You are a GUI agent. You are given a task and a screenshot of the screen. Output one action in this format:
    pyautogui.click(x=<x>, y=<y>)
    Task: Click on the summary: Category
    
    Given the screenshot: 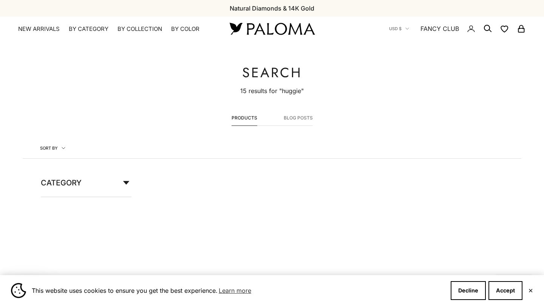 What is the action you would take?
    pyautogui.click(x=86, y=187)
    